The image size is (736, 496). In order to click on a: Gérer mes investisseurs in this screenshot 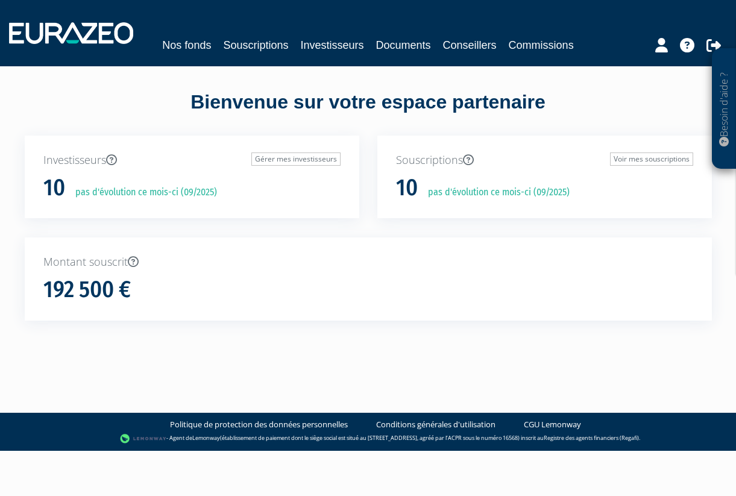, I will do `click(296, 159)`.